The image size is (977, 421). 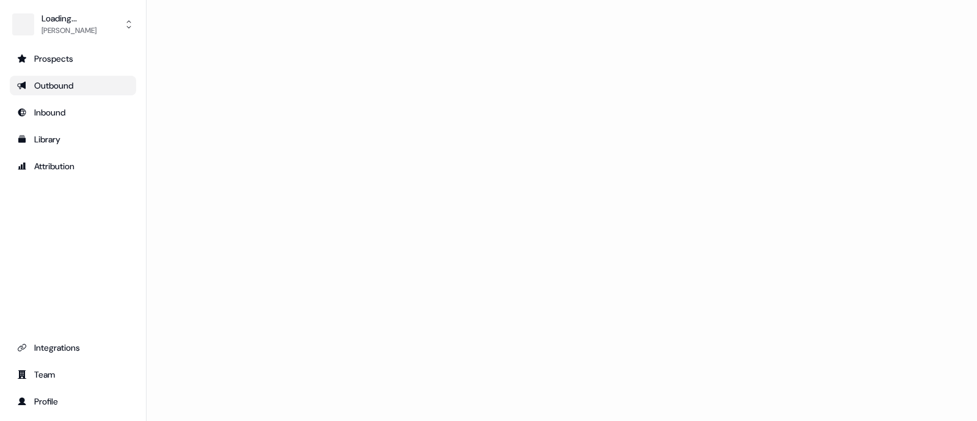 What do you see at coordinates (73, 166) in the screenshot?
I see `a: Go to attribution` at bounding box center [73, 166].